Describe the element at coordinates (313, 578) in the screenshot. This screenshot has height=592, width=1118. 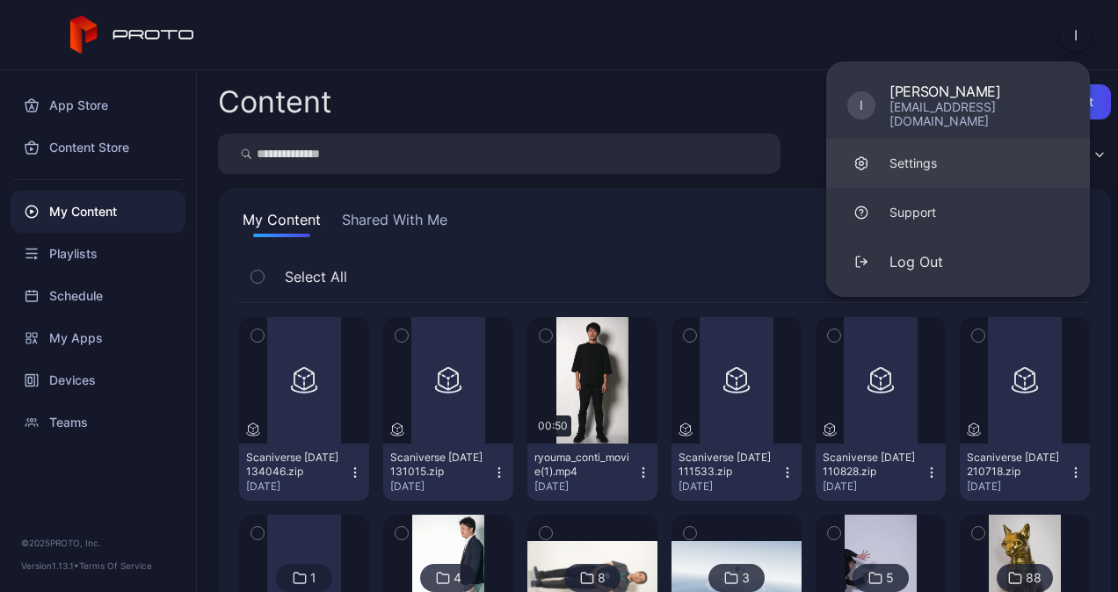
I see `div: 1` at that location.